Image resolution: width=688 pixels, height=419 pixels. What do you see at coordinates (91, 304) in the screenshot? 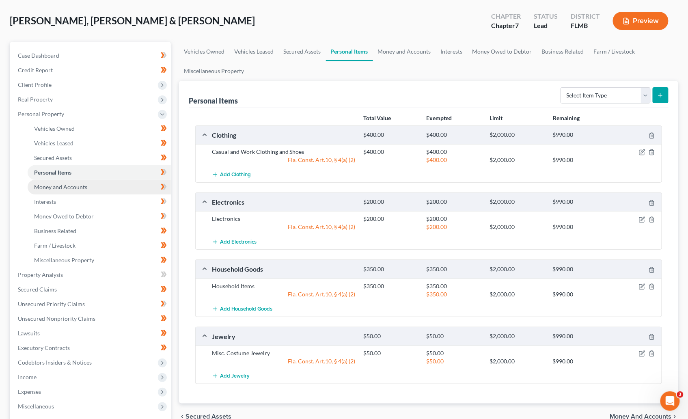
I see `a: Unsecured Priority Claims` at bounding box center [91, 304].